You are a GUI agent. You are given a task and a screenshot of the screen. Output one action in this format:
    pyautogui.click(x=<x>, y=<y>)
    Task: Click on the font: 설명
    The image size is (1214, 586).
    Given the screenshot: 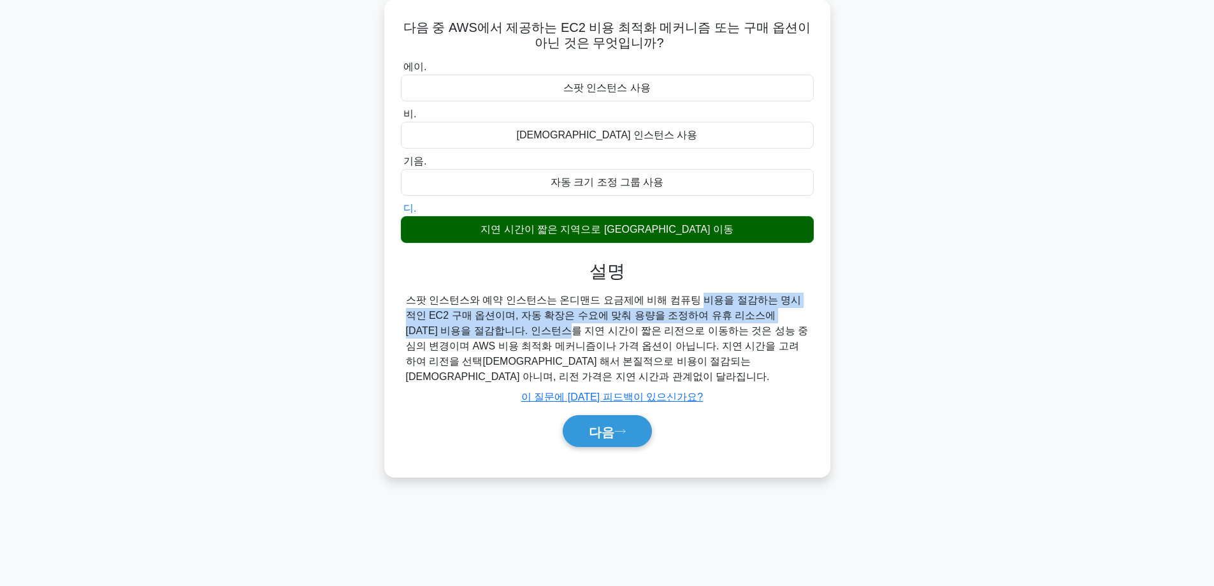 What is the action you would take?
    pyautogui.click(x=607, y=271)
    